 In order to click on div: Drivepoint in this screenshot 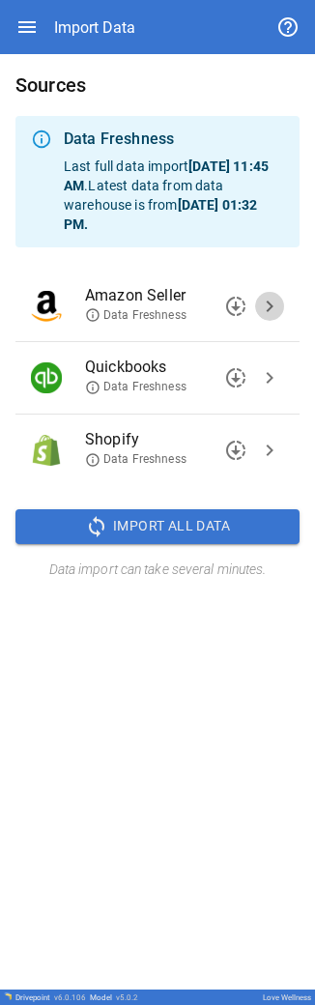, I will do `click(50, 997)`.